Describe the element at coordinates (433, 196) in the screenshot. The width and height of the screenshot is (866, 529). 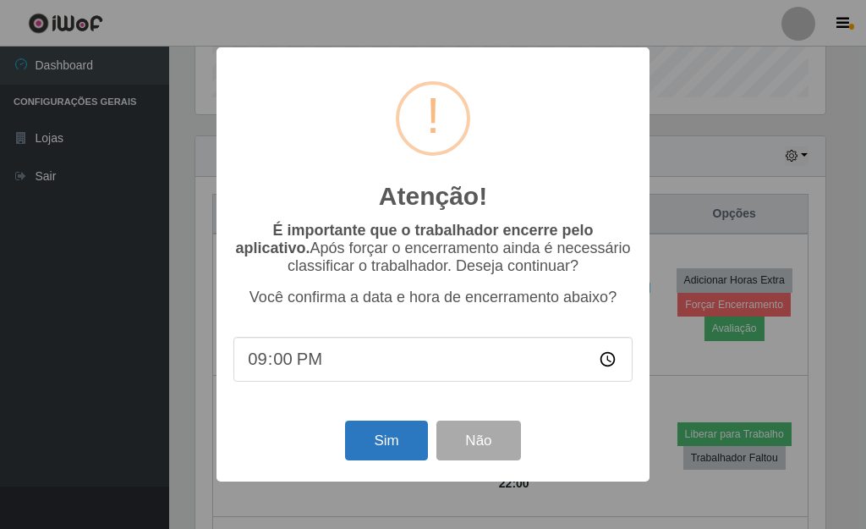
I see `h2: Atenção!` at that location.